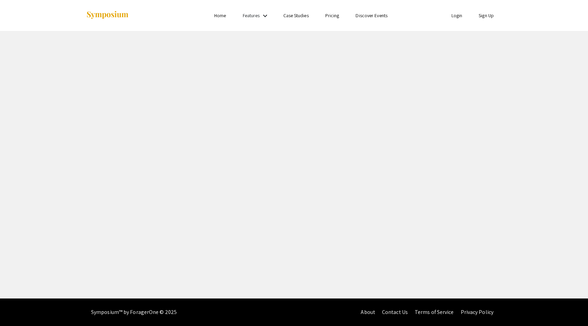 Image resolution: width=588 pixels, height=326 pixels. What do you see at coordinates (368, 312) in the screenshot?
I see `a: About` at bounding box center [368, 312].